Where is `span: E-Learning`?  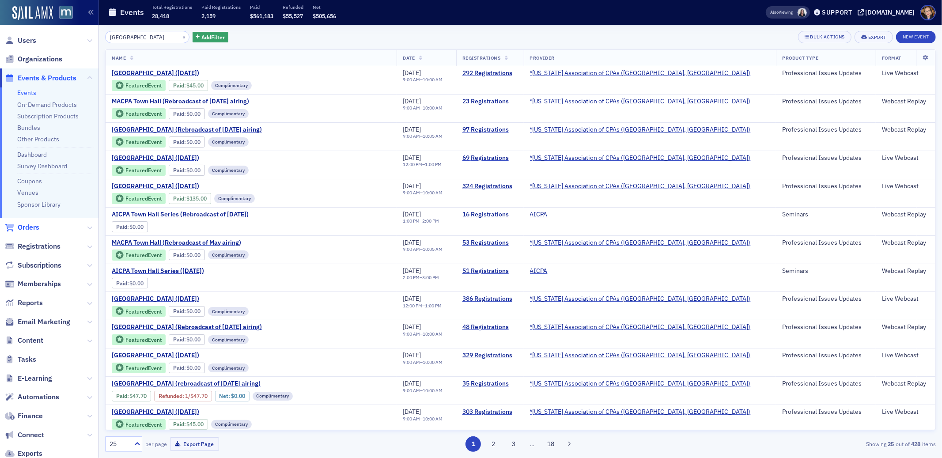 span: E-Learning is located at coordinates (35, 378).